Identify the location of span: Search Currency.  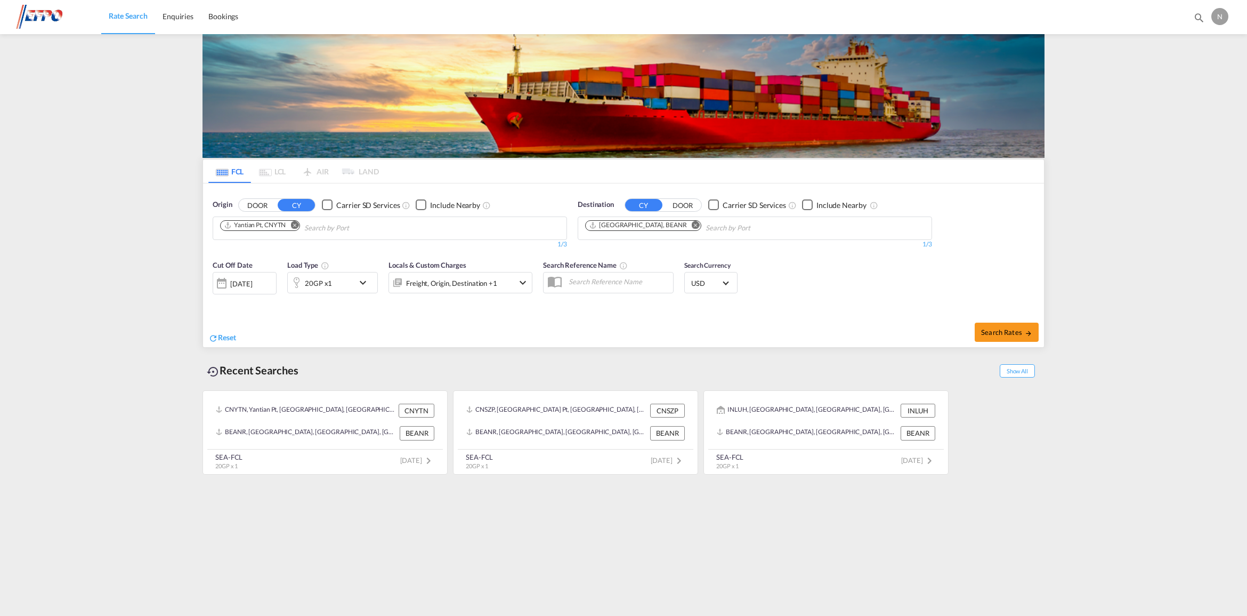
(707, 265).